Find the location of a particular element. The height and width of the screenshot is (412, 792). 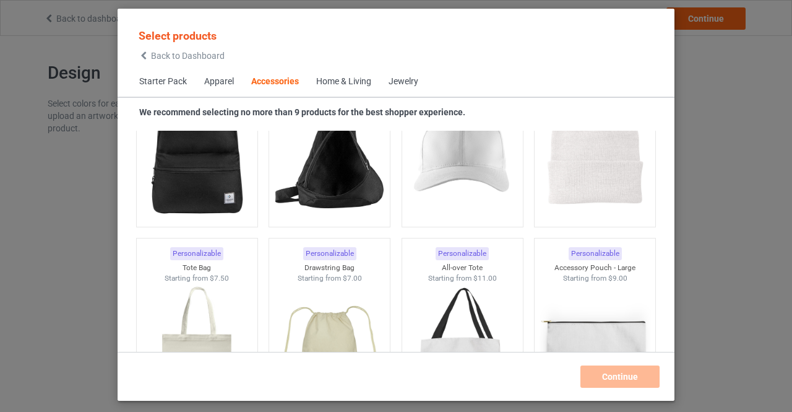

div: Accessory Pouch - Large is located at coordinates (595, 267).